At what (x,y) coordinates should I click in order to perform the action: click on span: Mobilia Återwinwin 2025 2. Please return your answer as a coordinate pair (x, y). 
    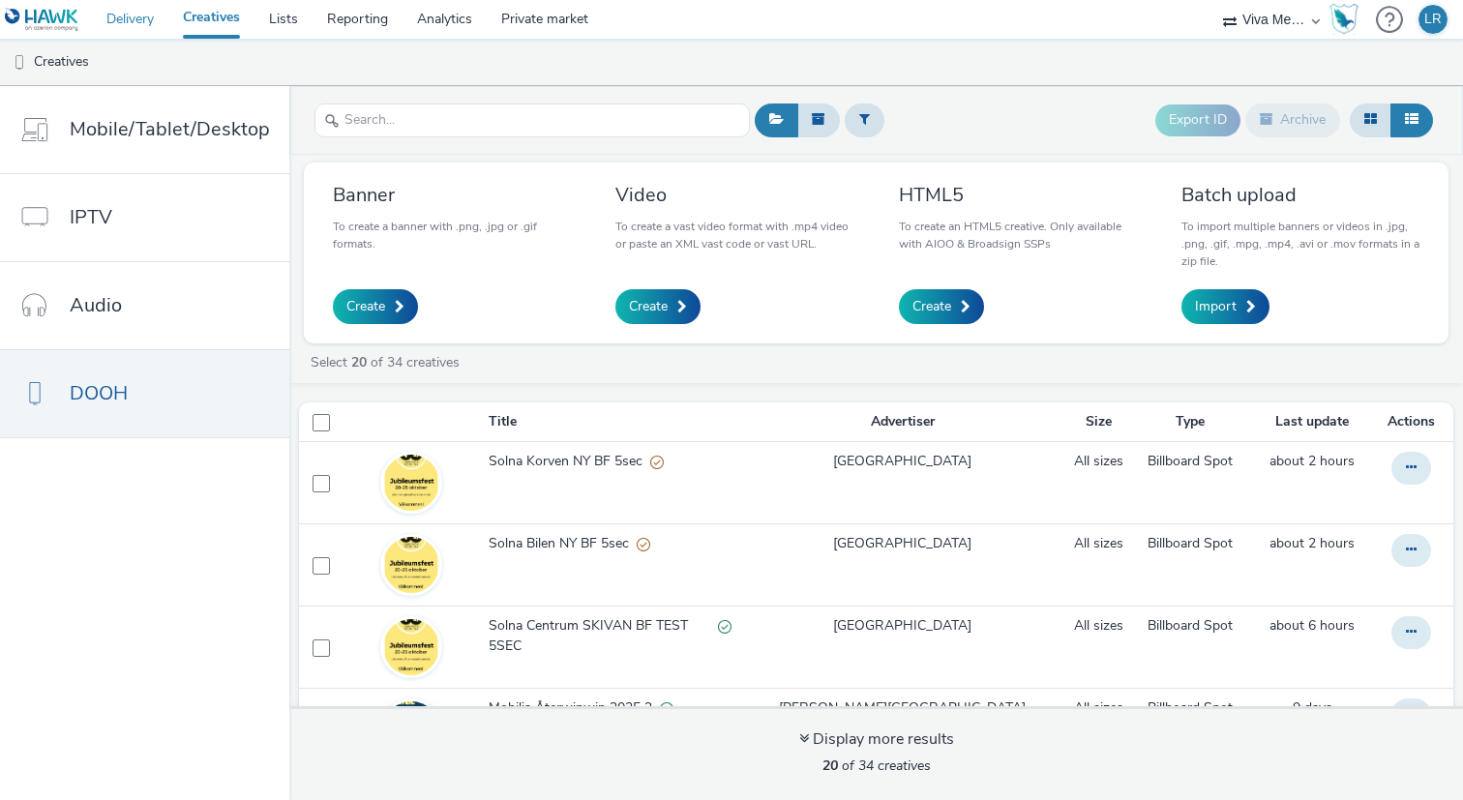
    Looking at the image, I should click on (574, 708).